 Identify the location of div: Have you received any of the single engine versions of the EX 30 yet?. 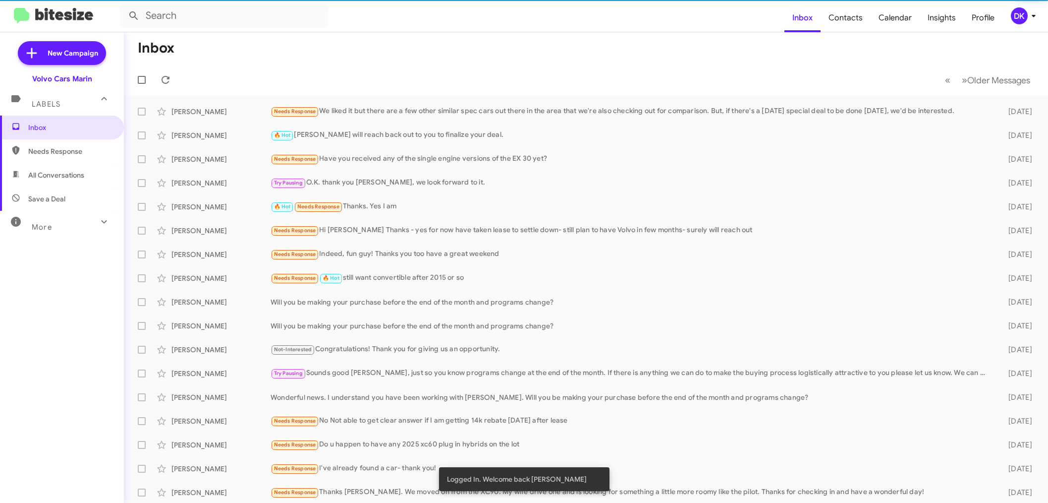
(631, 159).